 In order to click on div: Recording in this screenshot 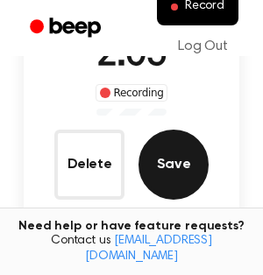, I will do `click(132, 93)`.